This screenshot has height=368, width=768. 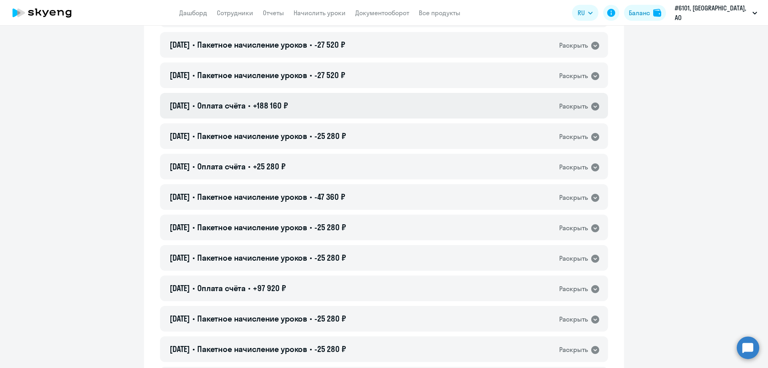 I want to click on a: Отчеты, so click(x=273, y=13).